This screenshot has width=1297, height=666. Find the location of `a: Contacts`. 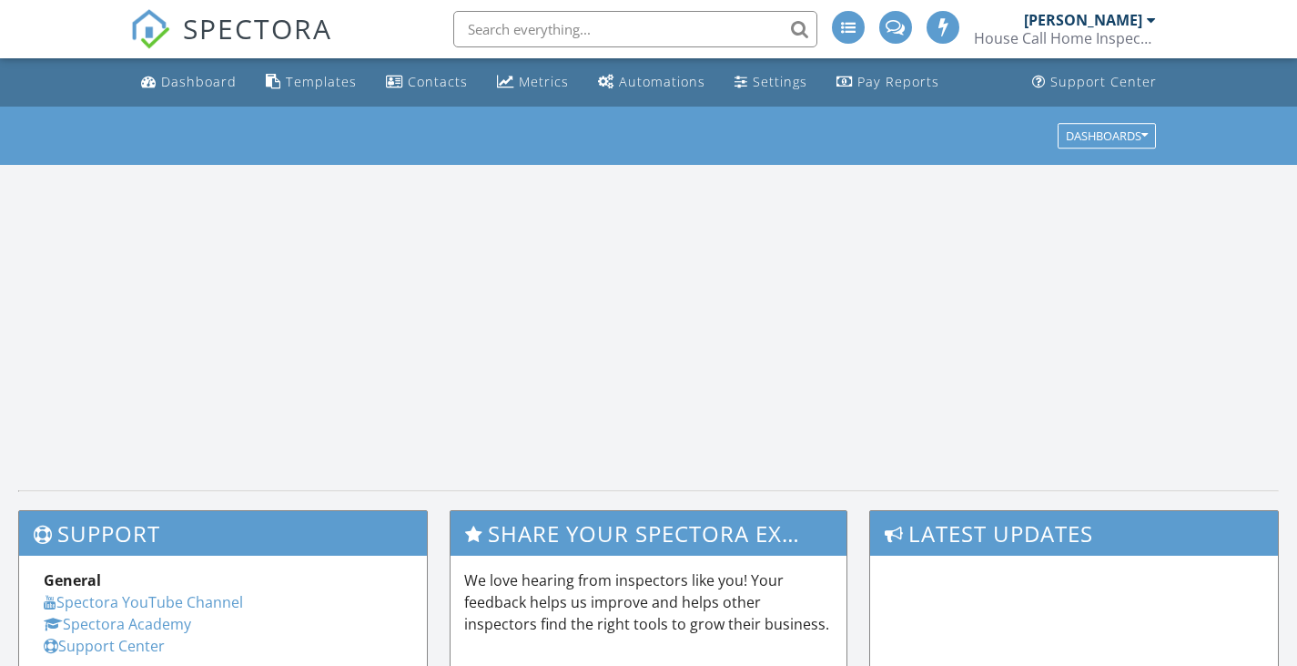

a: Contacts is located at coordinates (427, 82).